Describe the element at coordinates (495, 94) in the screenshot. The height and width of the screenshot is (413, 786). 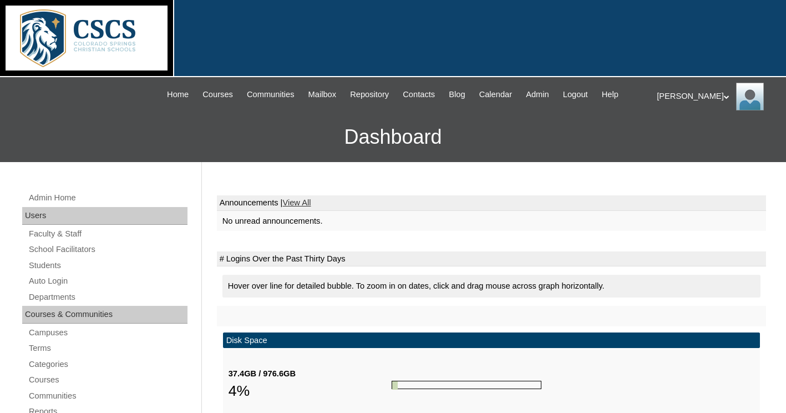
I see `span: Calendar` at that location.